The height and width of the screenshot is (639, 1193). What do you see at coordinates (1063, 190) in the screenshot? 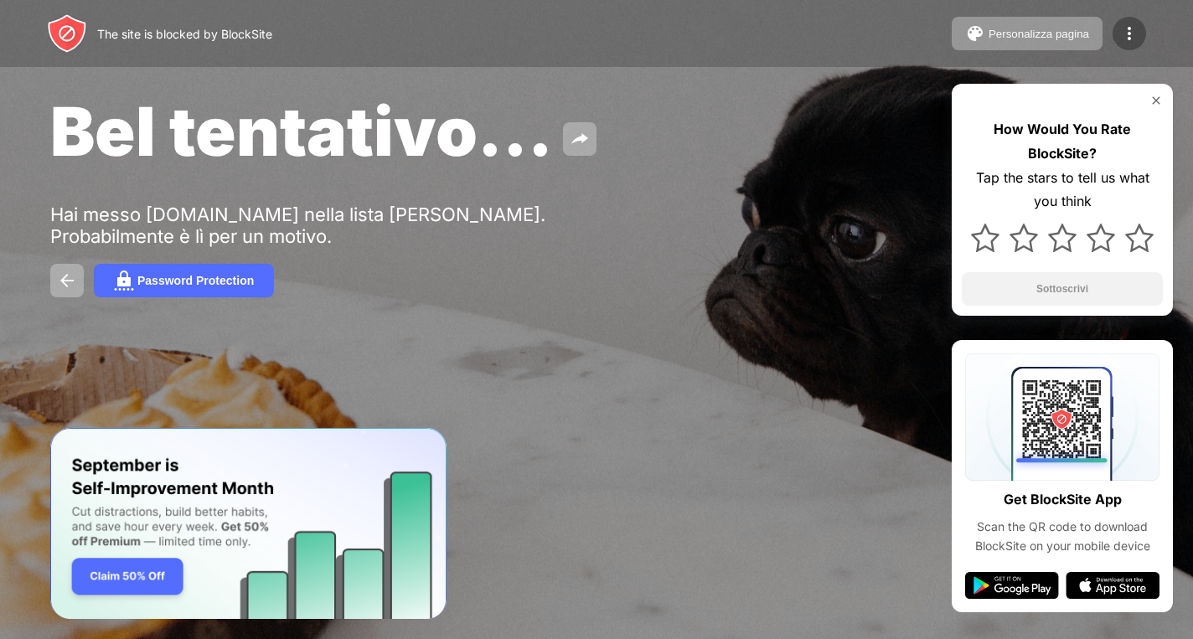
I see `div: Tap the stars to tell us what you think` at bounding box center [1063, 190].